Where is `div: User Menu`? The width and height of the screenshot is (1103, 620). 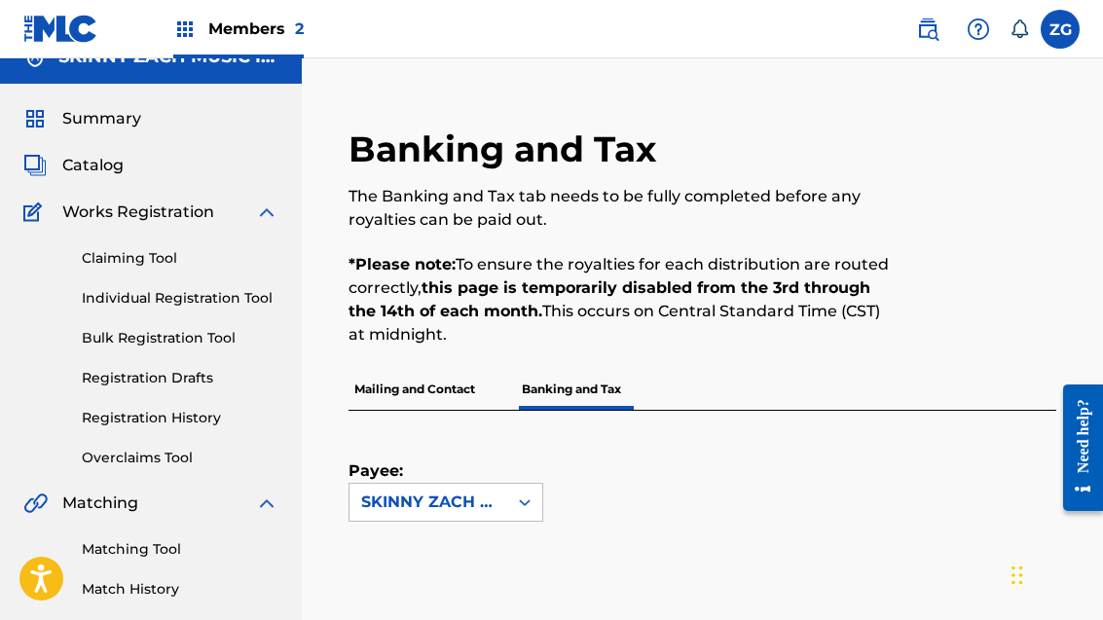
div: User Menu is located at coordinates (1060, 29).